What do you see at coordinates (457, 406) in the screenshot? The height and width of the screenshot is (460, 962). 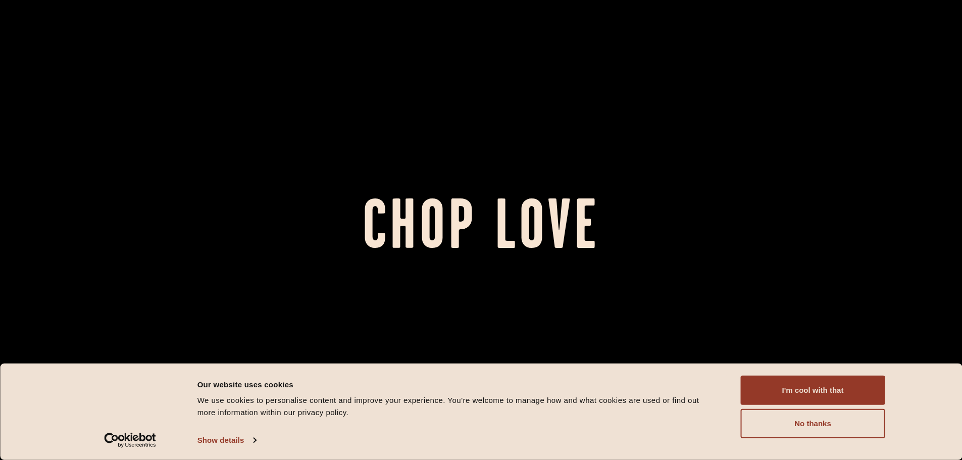 I see `div: We use cookies to personalise content and improve your experience. You're welcome to manage how a...` at bounding box center [457, 406].